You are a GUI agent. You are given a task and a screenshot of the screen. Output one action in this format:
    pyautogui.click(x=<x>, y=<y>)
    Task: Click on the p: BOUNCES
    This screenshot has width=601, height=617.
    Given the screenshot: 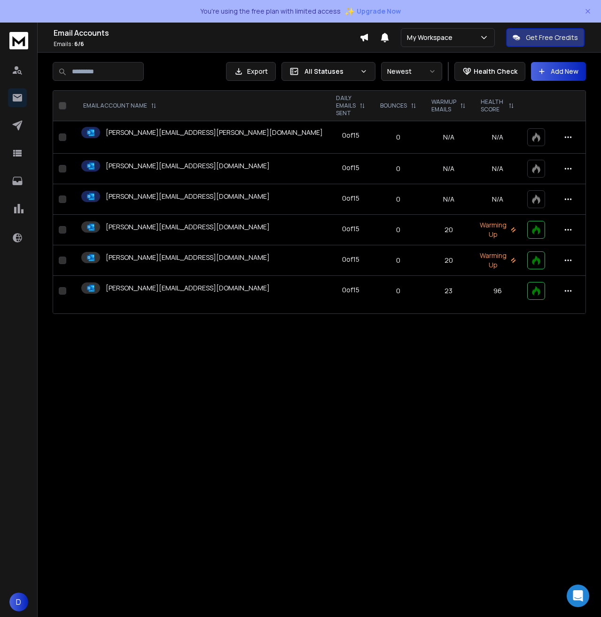 What is the action you would take?
    pyautogui.click(x=393, y=106)
    